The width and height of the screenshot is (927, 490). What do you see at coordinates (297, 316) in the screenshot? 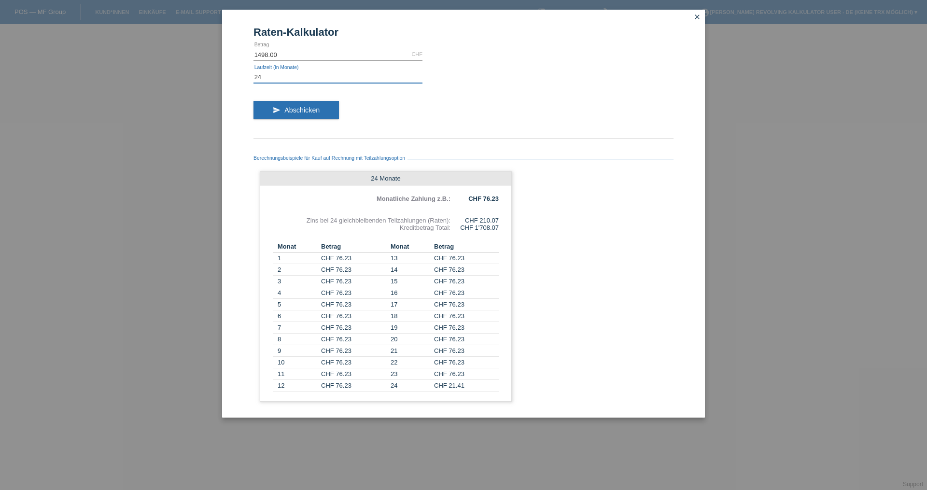
I see `td: 6` at bounding box center [297, 316].